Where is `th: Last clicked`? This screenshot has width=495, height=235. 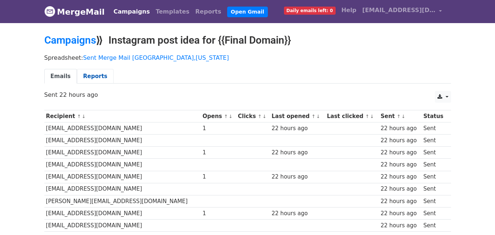
th: Last clicked is located at coordinates (352, 116).